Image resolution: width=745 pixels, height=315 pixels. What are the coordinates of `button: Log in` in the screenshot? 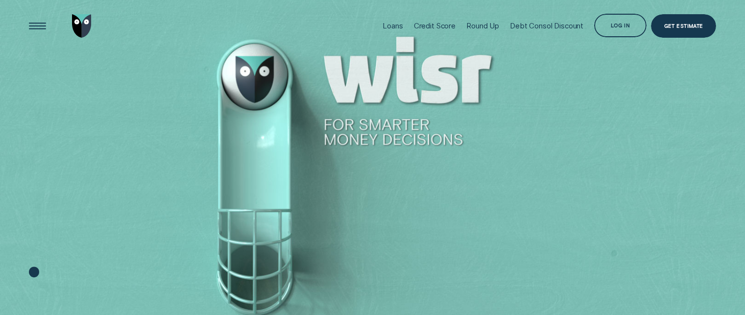 It's located at (620, 25).